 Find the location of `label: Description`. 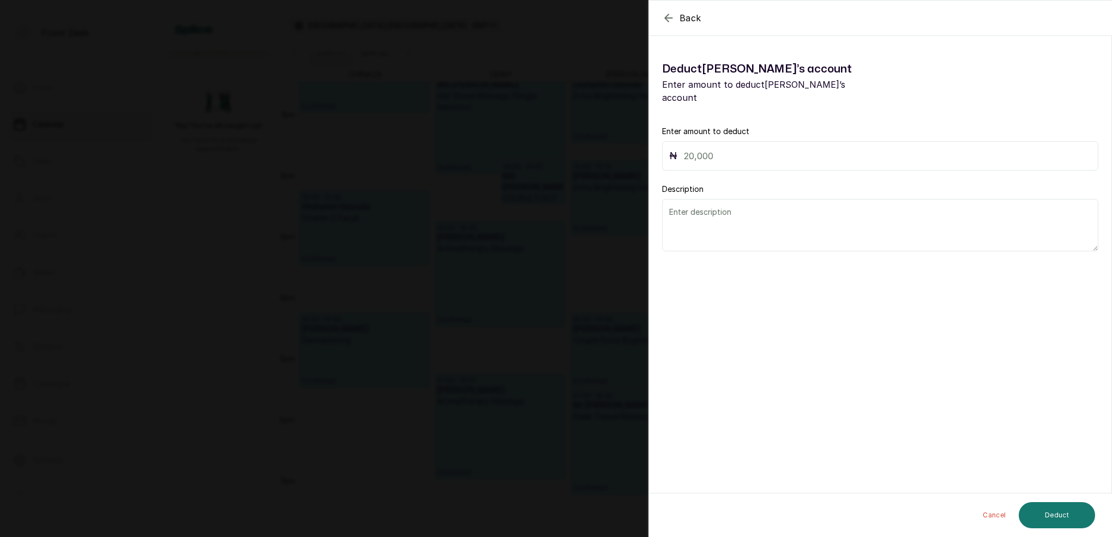

label: Description is located at coordinates (683, 189).